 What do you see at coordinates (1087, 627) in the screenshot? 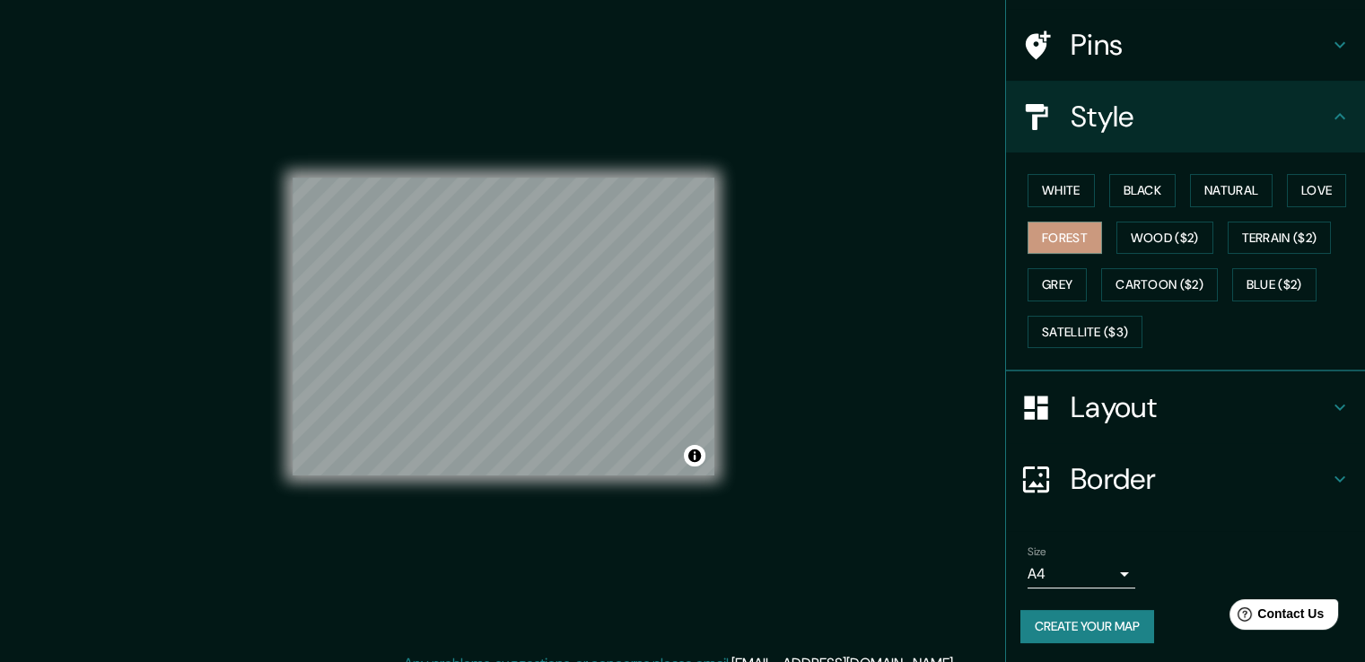
I see `button: Create your map` at bounding box center [1087, 627].